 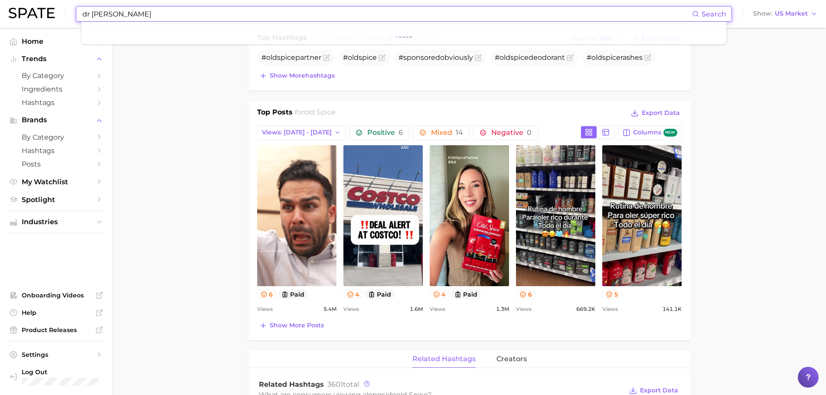 What do you see at coordinates (56, 59) in the screenshot?
I see `span: Trends` at bounding box center [56, 59].